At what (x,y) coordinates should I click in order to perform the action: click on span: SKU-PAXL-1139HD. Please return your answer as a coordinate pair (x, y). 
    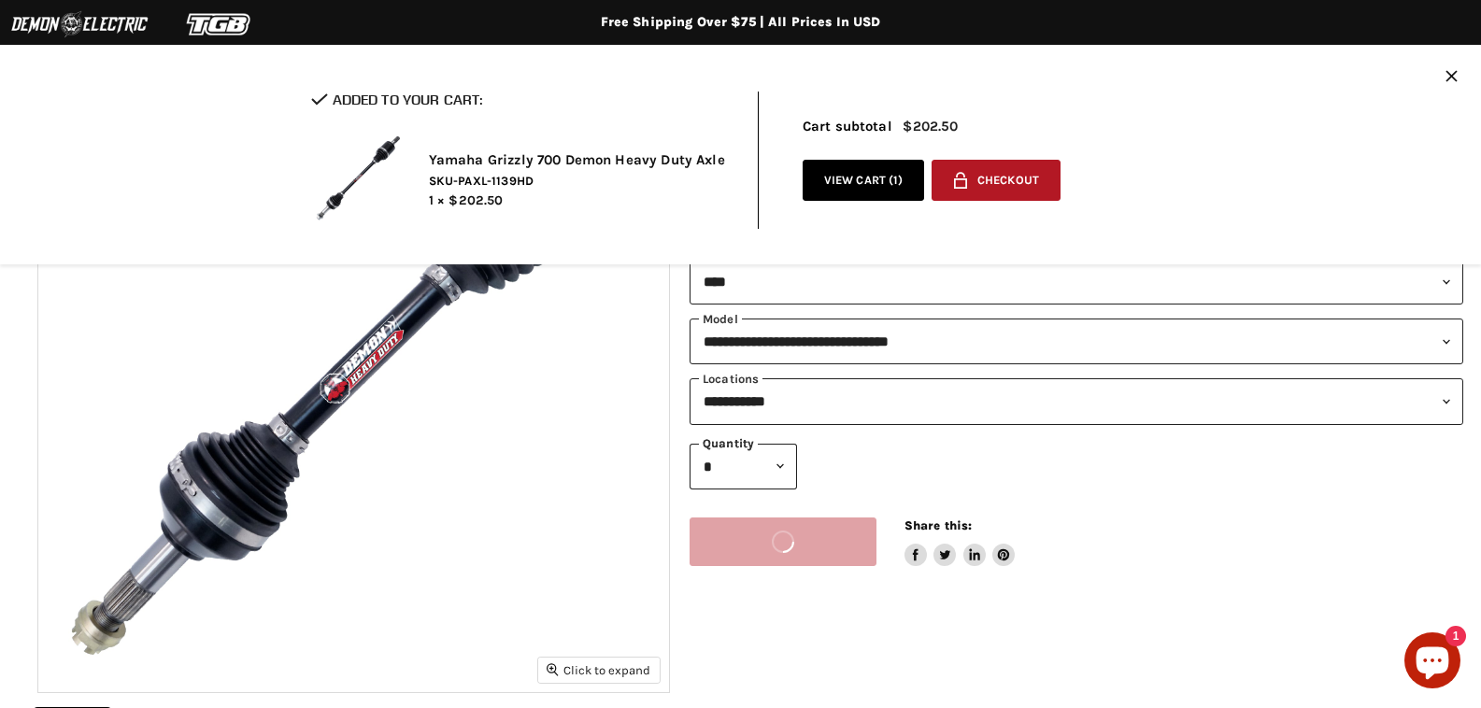
    Looking at the image, I should click on (579, 181).